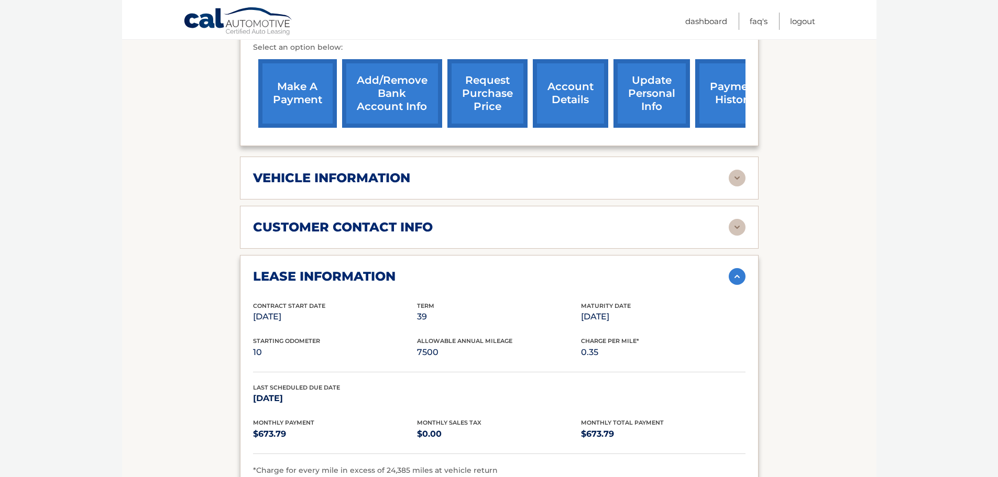  Describe the element at coordinates (335, 352) in the screenshot. I see `p: 10` at that location.